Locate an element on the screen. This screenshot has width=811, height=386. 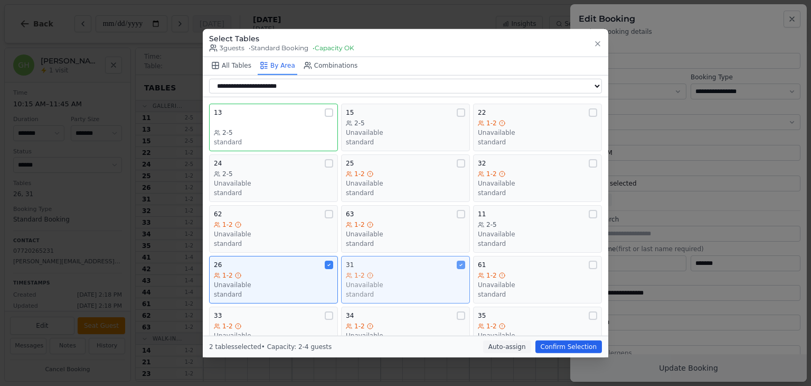
button: 221-2Unavailablestandard is located at coordinates (538, 127).